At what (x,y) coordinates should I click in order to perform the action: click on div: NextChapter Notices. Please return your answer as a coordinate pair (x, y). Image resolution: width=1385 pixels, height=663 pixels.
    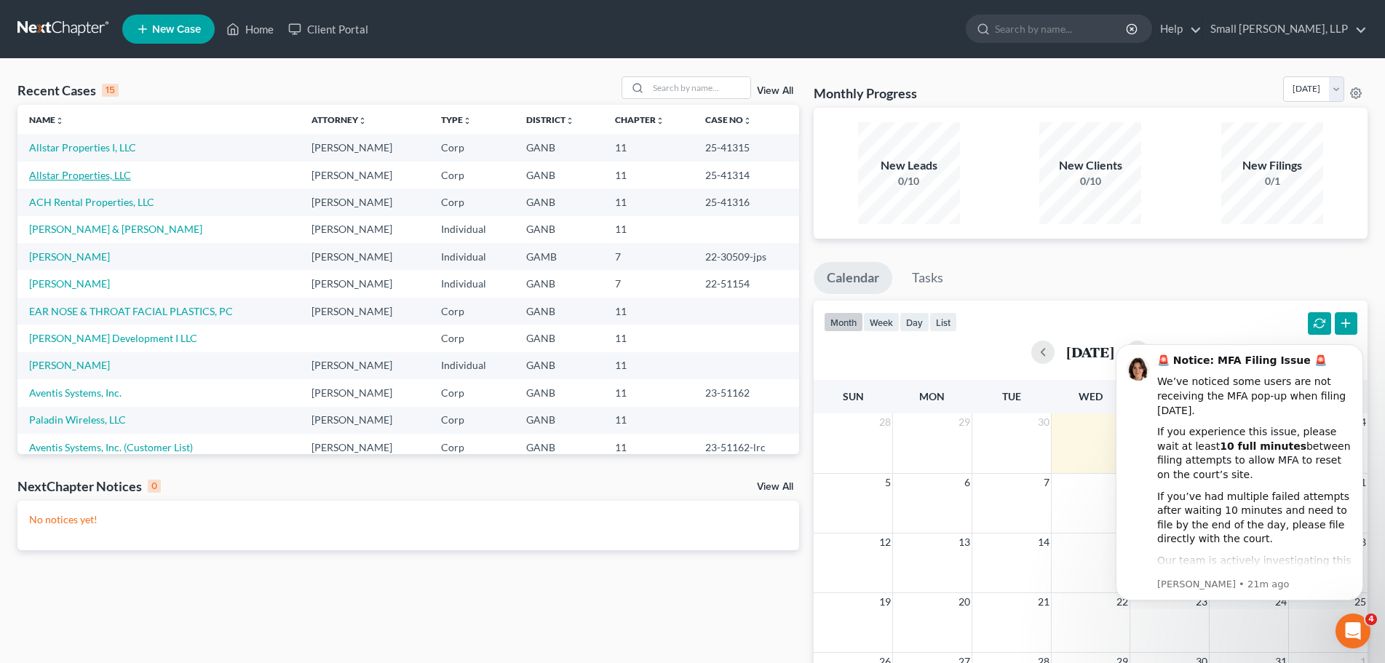
    Looking at the image, I should click on (89, 486).